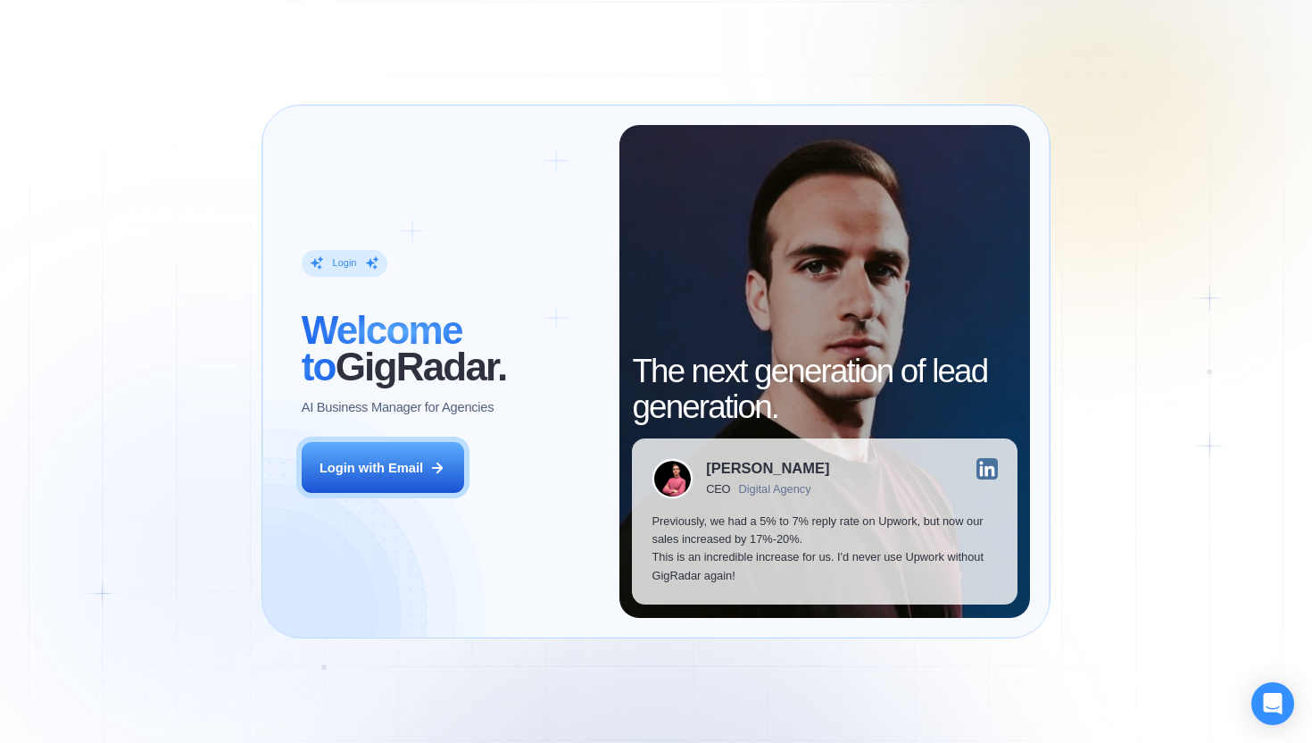 This screenshot has height=743, width=1312. I want to click on div: Login with Email, so click(371, 468).